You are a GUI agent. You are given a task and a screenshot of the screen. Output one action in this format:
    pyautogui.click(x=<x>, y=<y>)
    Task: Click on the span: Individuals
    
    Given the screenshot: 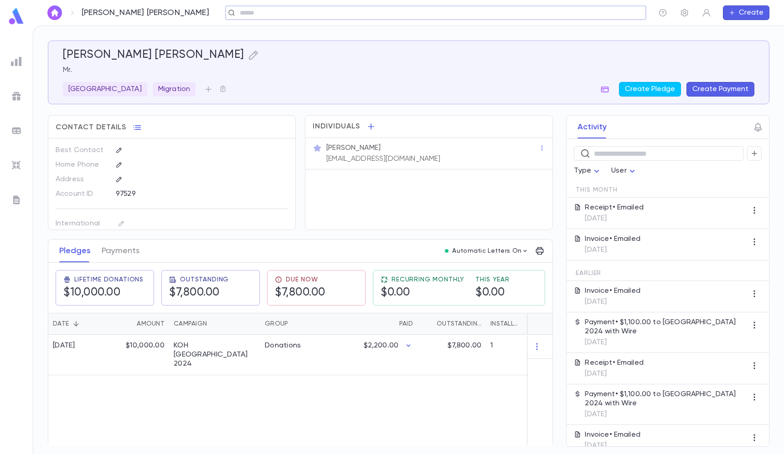 What is the action you would take?
    pyautogui.click(x=336, y=127)
    